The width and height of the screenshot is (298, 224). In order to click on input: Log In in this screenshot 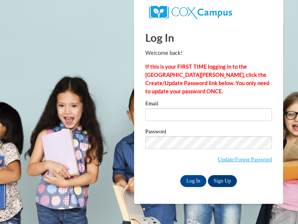, I will do `click(193, 181)`.